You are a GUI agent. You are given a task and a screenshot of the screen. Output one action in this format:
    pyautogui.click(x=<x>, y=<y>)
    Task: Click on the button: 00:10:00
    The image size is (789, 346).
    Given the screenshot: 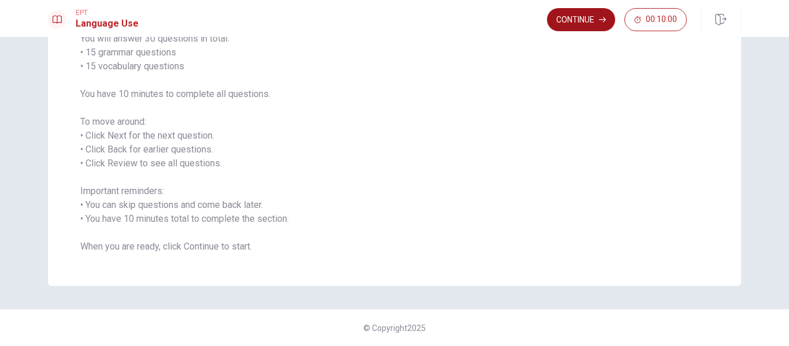 What is the action you would take?
    pyautogui.click(x=655, y=20)
    